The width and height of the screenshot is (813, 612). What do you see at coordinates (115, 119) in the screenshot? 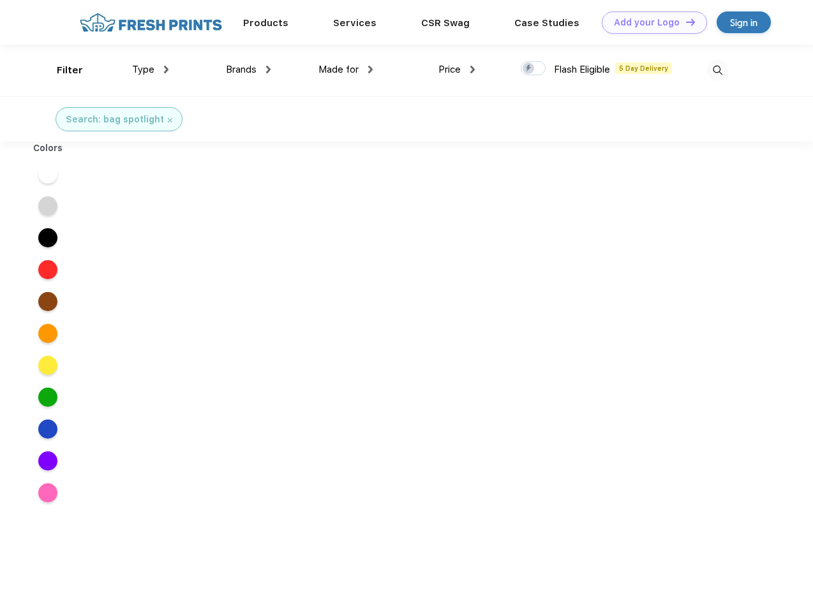
I see `div: Search: bag spotlight` at bounding box center [115, 119].